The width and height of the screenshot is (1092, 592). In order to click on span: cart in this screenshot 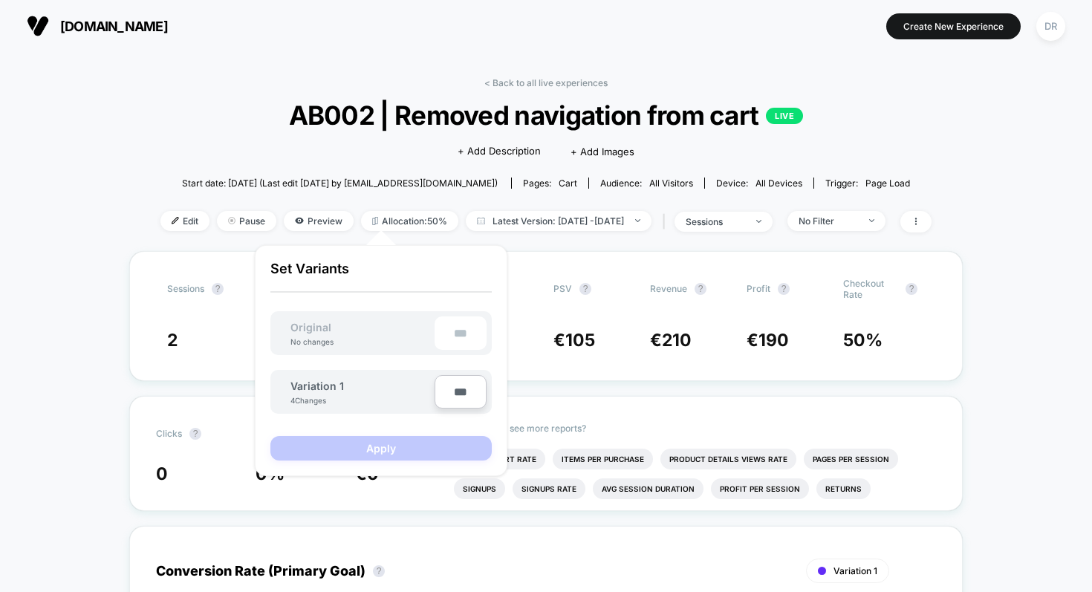, I will do `click(567, 183)`.